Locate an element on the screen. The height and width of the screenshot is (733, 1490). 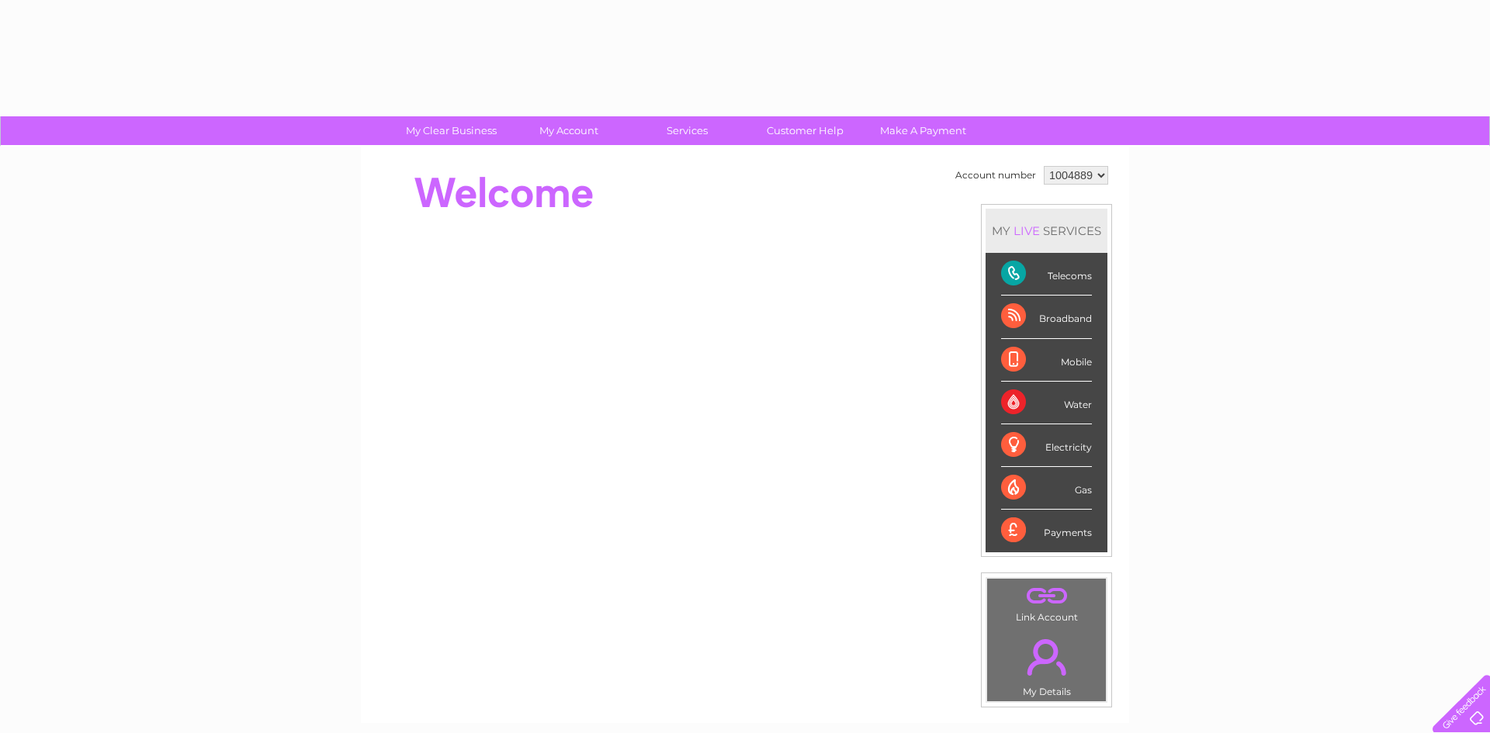
div: Water is located at coordinates (1046, 403).